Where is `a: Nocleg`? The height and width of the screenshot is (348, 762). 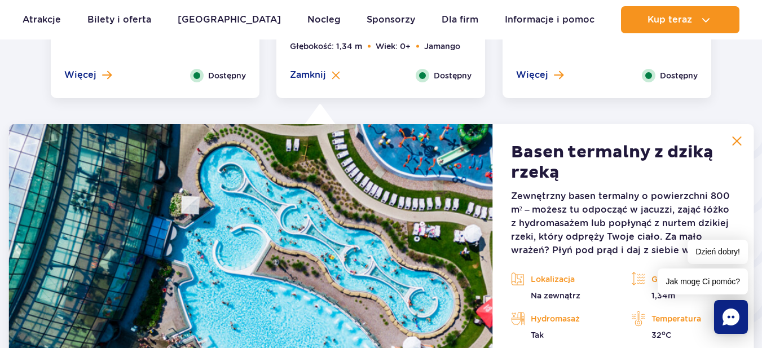
a: Nocleg is located at coordinates (324, 20).